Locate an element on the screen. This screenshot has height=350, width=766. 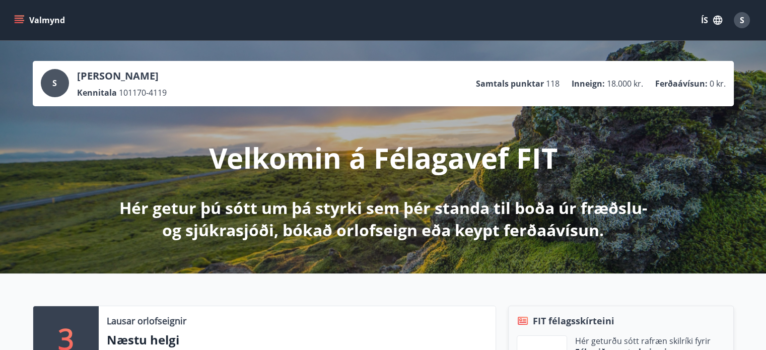
span: 18.000 kr. is located at coordinates (625, 84).